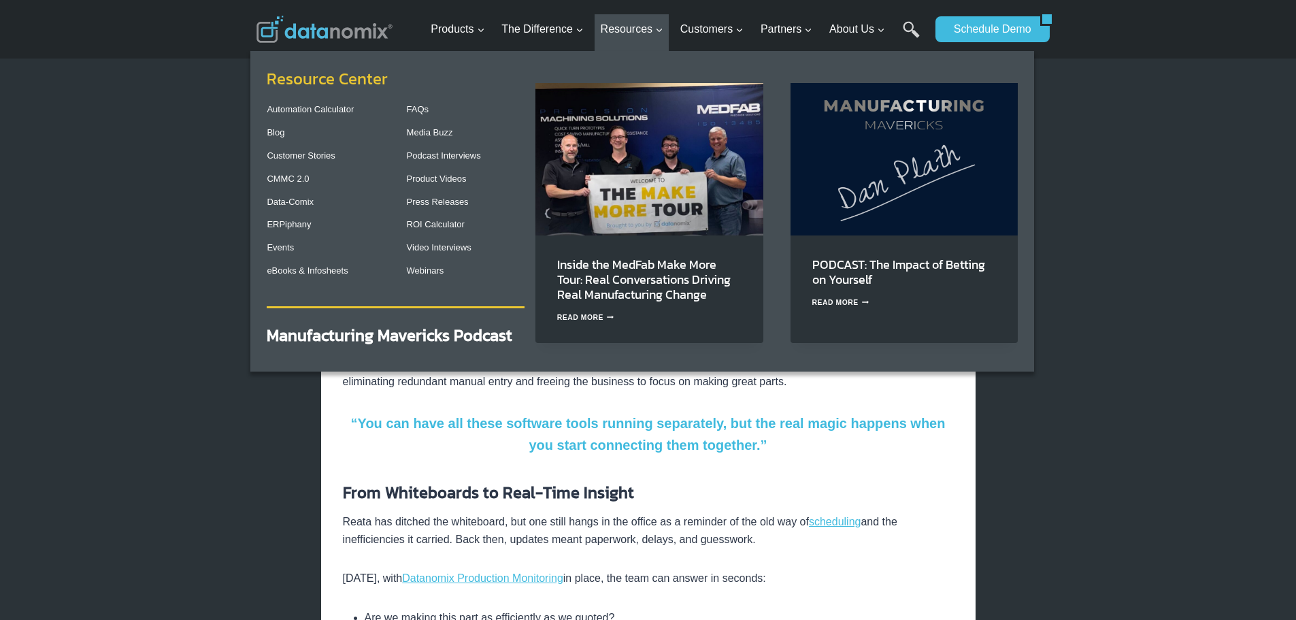 The image size is (1296, 620). I want to click on a: Events, so click(280, 247).